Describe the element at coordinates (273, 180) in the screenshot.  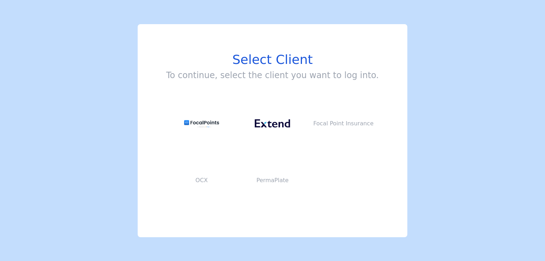
I see `p: PermaPlate` at that location.